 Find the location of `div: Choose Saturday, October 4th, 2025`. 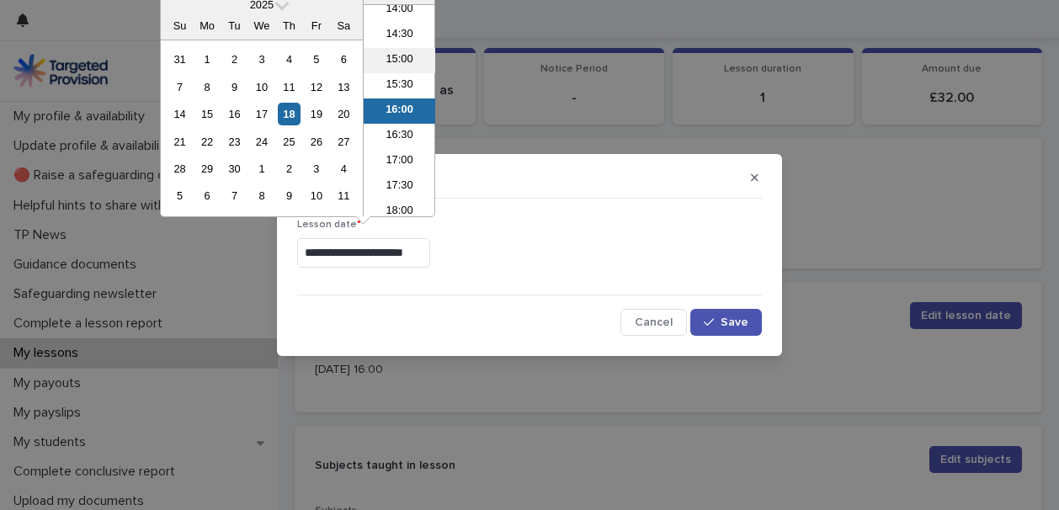

div: Choose Saturday, October 4th, 2025 is located at coordinates (343, 168).